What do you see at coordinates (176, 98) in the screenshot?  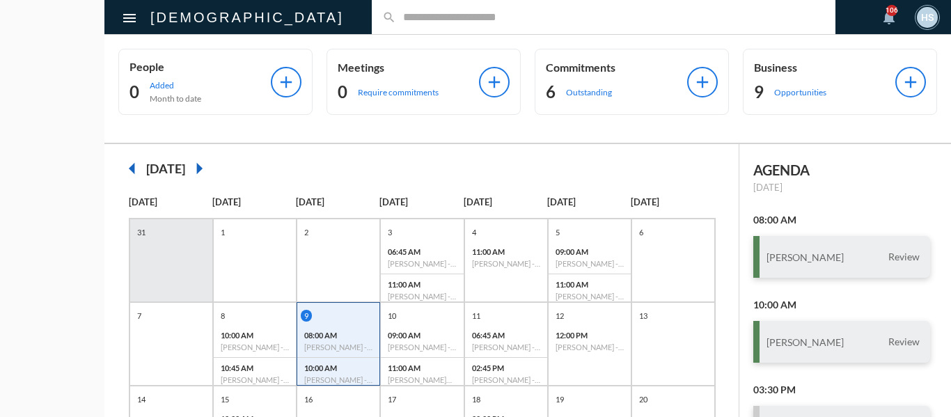 I see `p: Month to date` at bounding box center [176, 98].